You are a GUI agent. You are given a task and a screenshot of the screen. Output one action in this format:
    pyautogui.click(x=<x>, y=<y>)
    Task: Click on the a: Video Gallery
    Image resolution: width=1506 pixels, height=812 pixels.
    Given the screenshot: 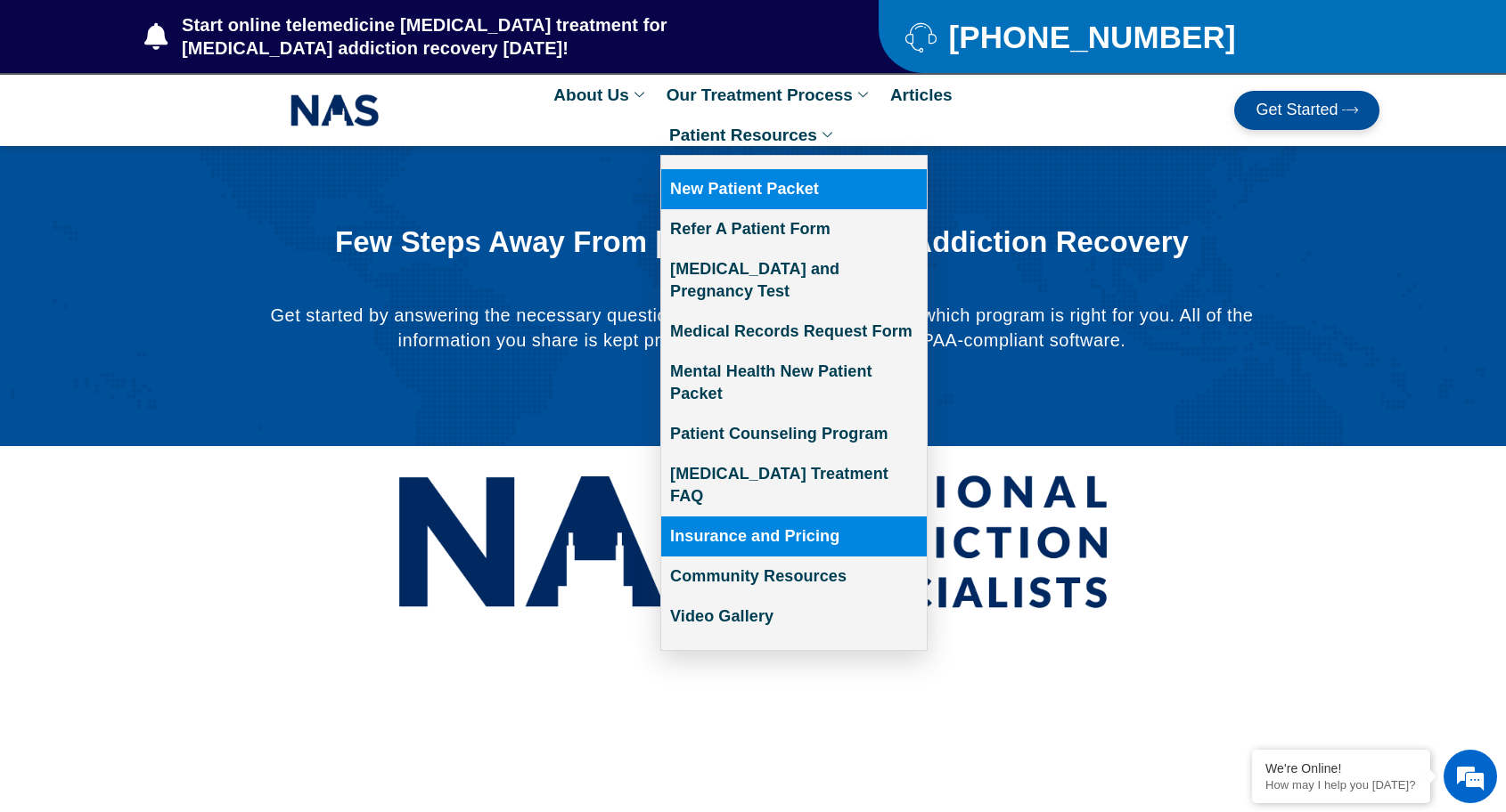 What is the action you would take?
    pyautogui.click(x=793, y=616)
    